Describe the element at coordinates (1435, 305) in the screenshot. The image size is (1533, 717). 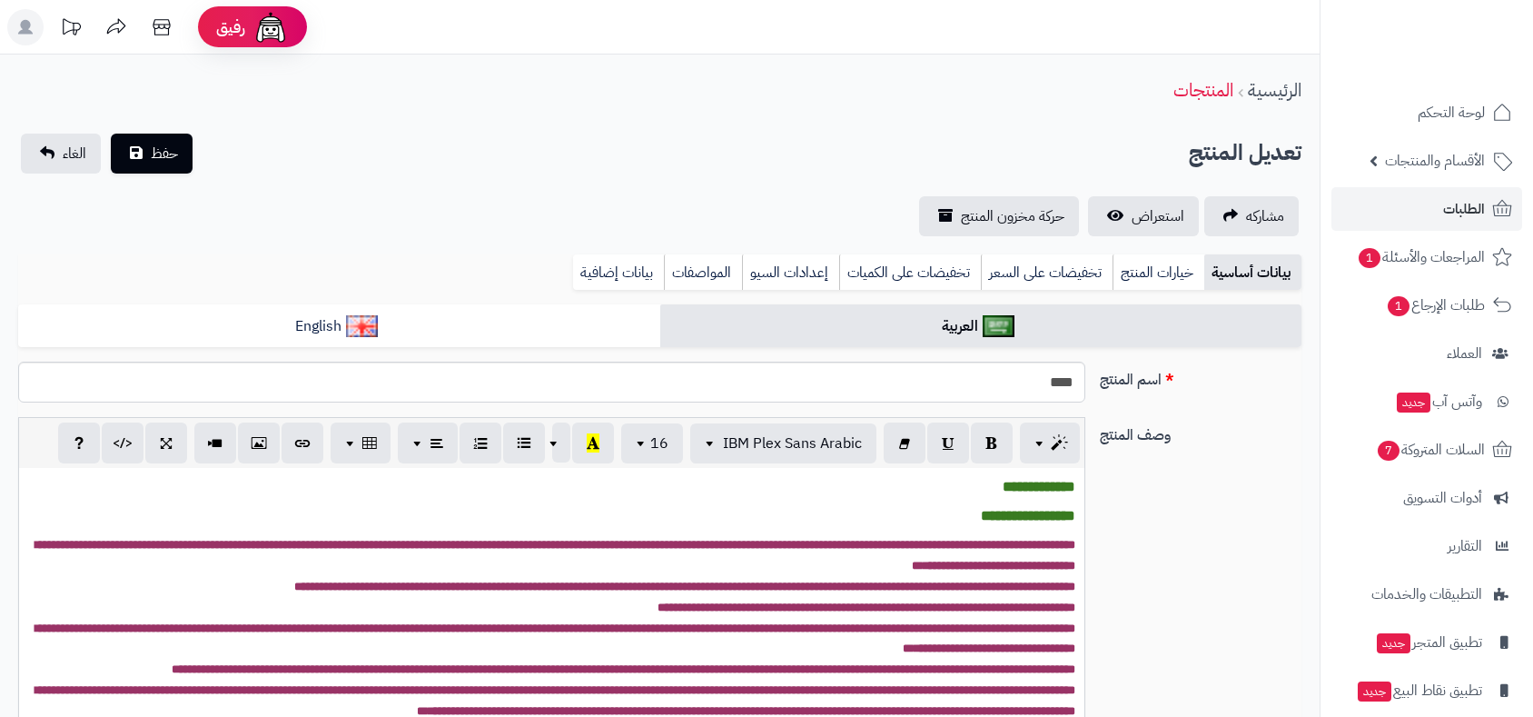
I see `span: طلبات الإرجاع` at that location.